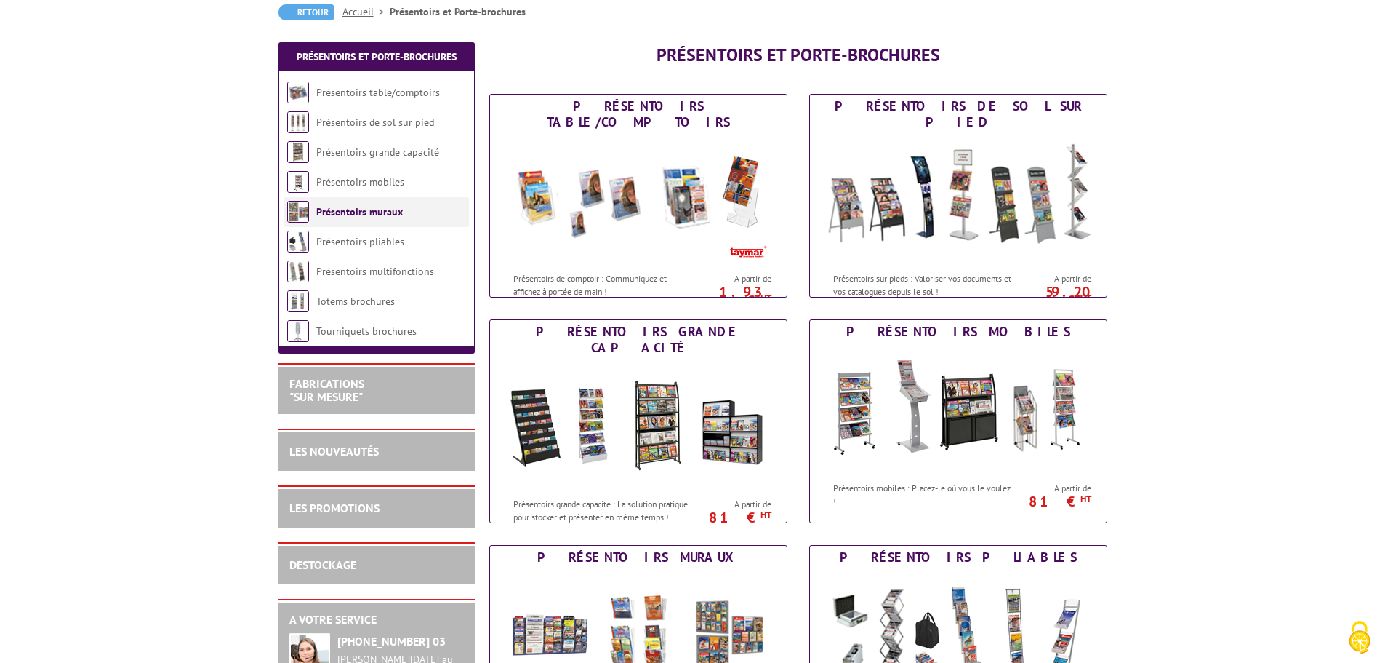 The width and height of the screenshot is (1385, 663). What do you see at coordinates (959, 421) in the screenshot?
I see `a: Présentoirs mobiles Présentoirs mobiles Présentoirs mobiles : Placez-le où vous le voulez ! A par...` at bounding box center [959, 421].